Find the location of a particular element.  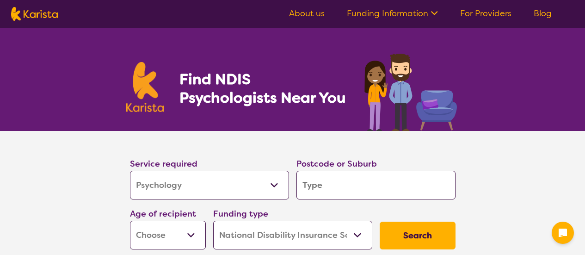

img: psychology is located at coordinates (410, 90).